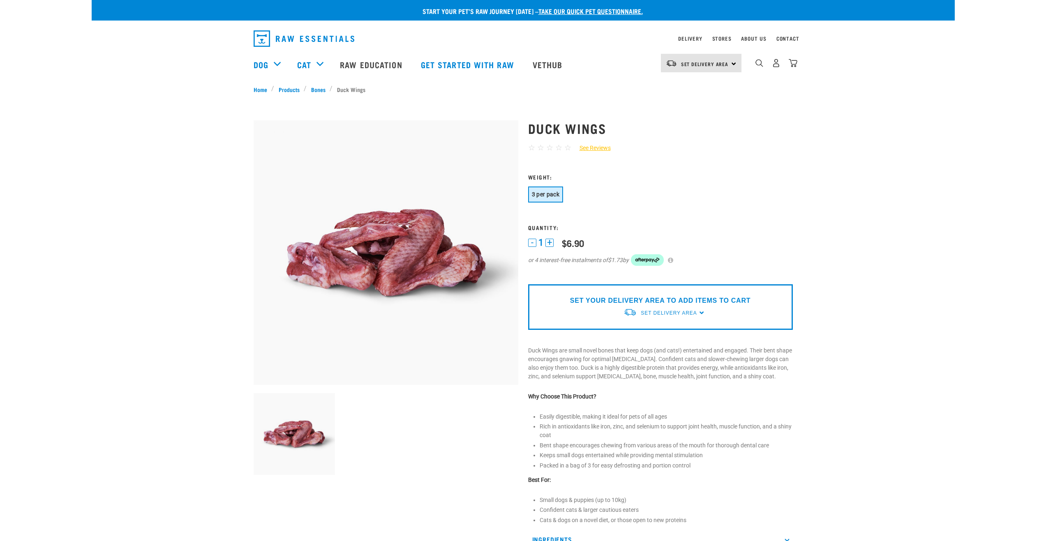 Image resolution: width=1046 pixels, height=541 pixels. Describe the element at coordinates (776, 63) in the screenshot. I see `img: user.png` at that location.